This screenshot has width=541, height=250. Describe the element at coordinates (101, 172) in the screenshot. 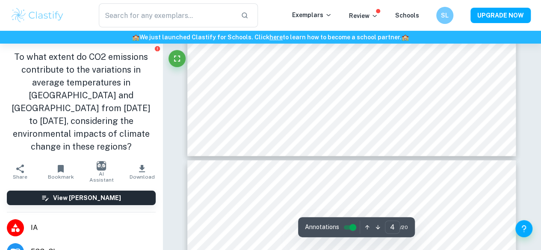

I see `button: AI Assistant` at that location.